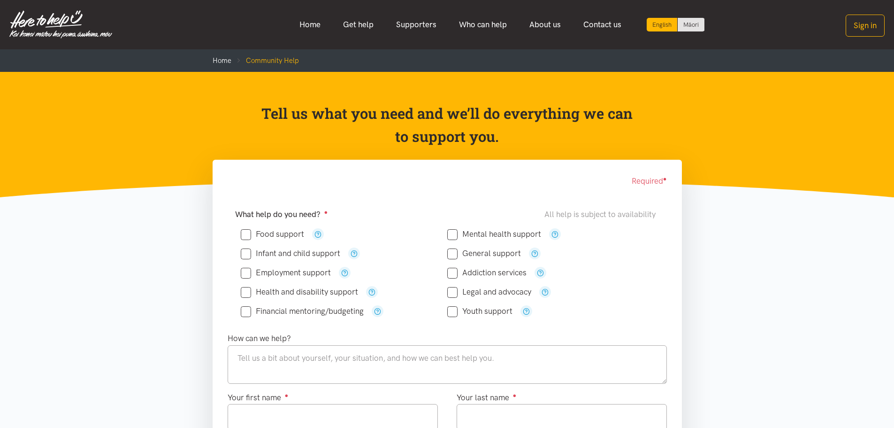 The width and height of the screenshot is (894, 428). What do you see at coordinates (299, 291) in the screenshot?
I see `label: Health and disability support` at bounding box center [299, 291].